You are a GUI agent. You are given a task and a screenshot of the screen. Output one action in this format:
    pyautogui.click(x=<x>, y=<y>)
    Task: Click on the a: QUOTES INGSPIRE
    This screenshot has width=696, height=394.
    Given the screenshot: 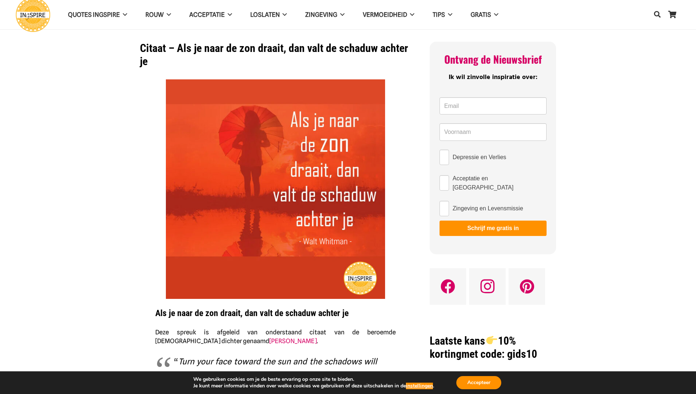 What is the action you would take?
    pyautogui.click(x=98, y=15)
    